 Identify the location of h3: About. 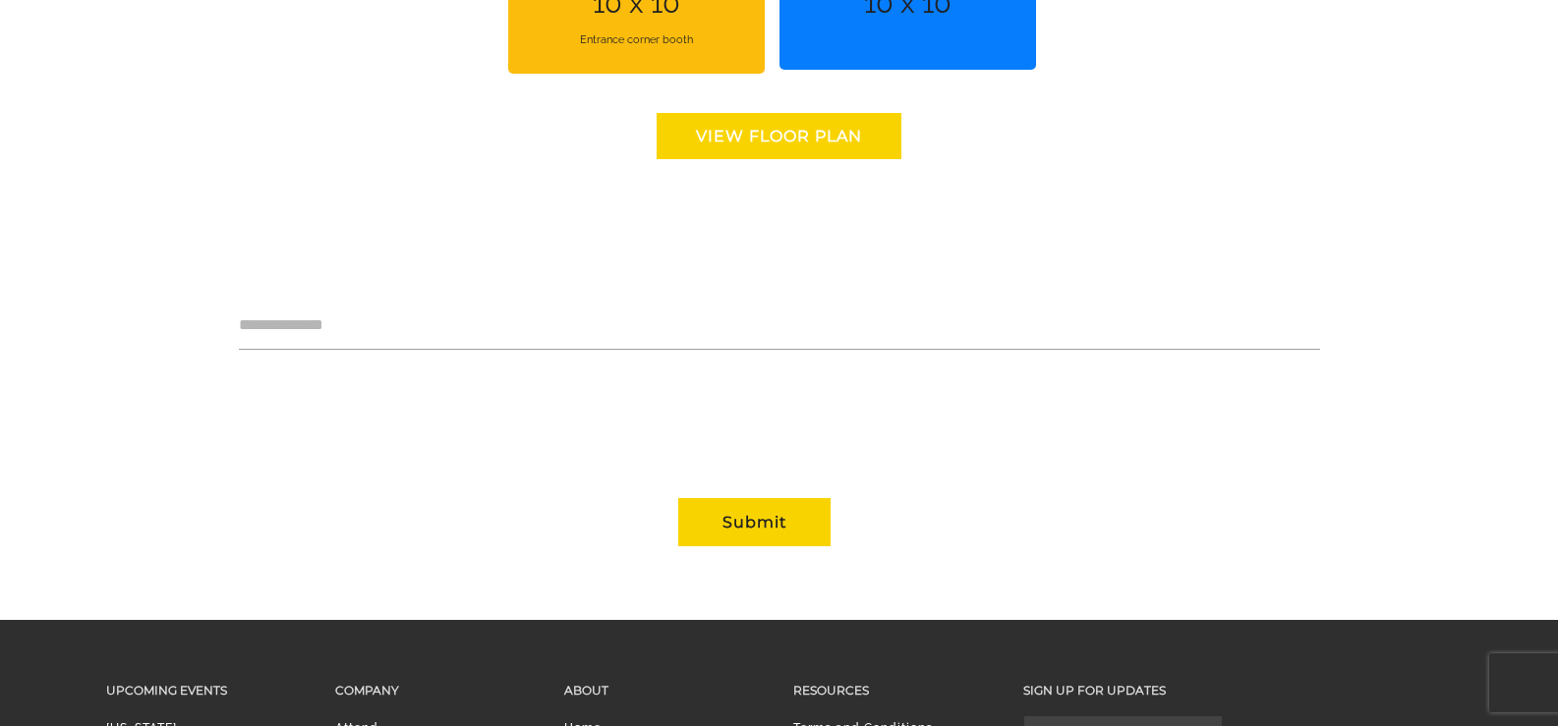
(663, 690).